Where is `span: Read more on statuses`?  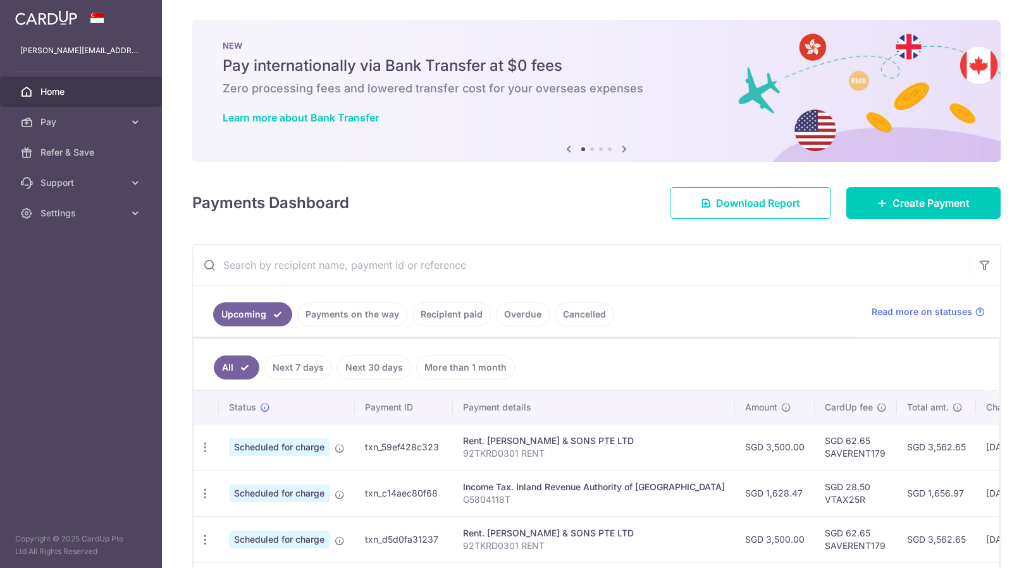
span: Read more on statuses is located at coordinates (921, 312).